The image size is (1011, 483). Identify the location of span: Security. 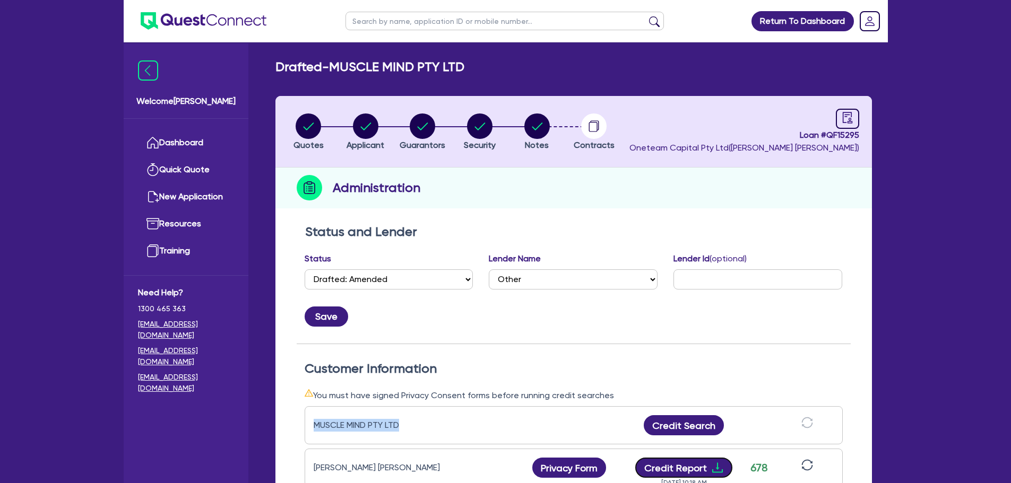
(480, 145).